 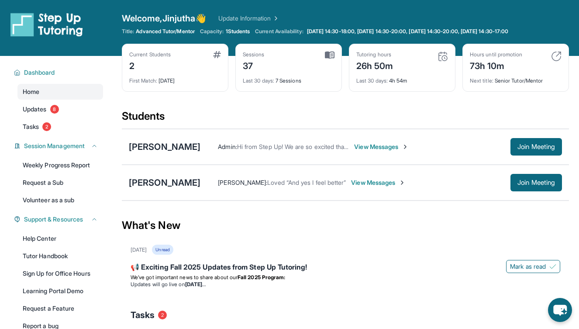 What do you see at coordinates (560, 309) in the screenshot?
I see `button: chat-button` at bounding box center [560, 309].